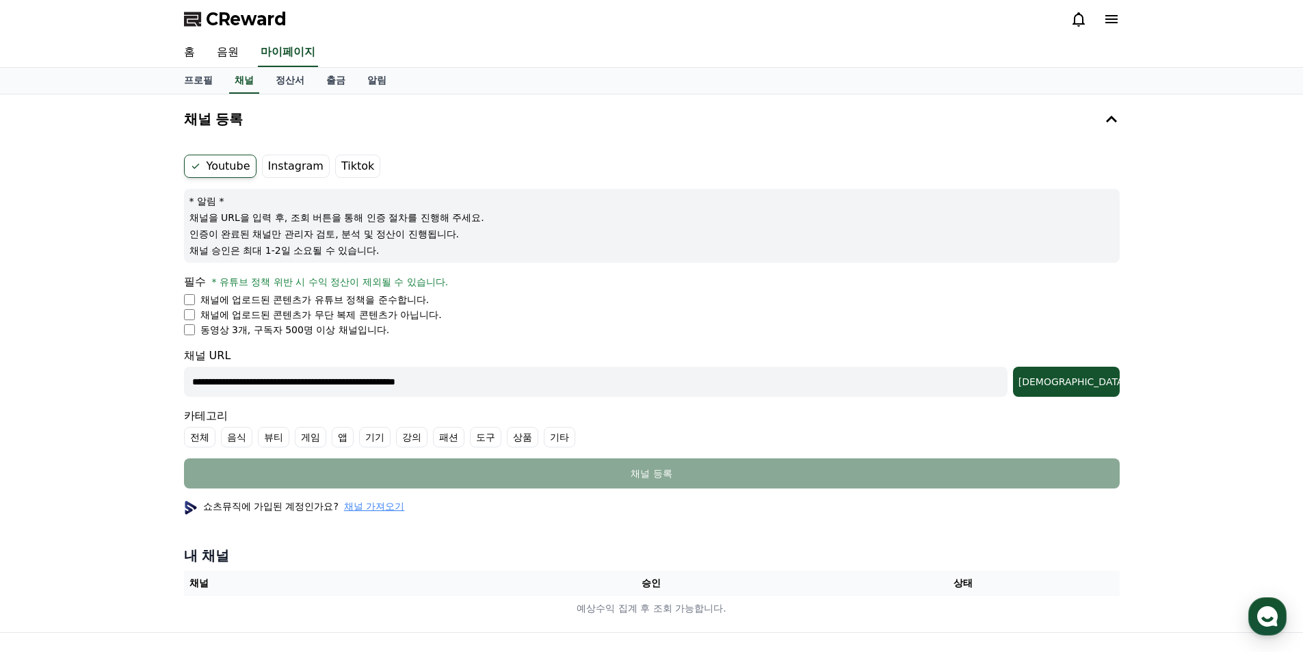 The image size is (1303, 652). What do you see at coordinates (652, 372) in the screenshot?
I see `div: 채널 URL` at bounding box center [652, 372].